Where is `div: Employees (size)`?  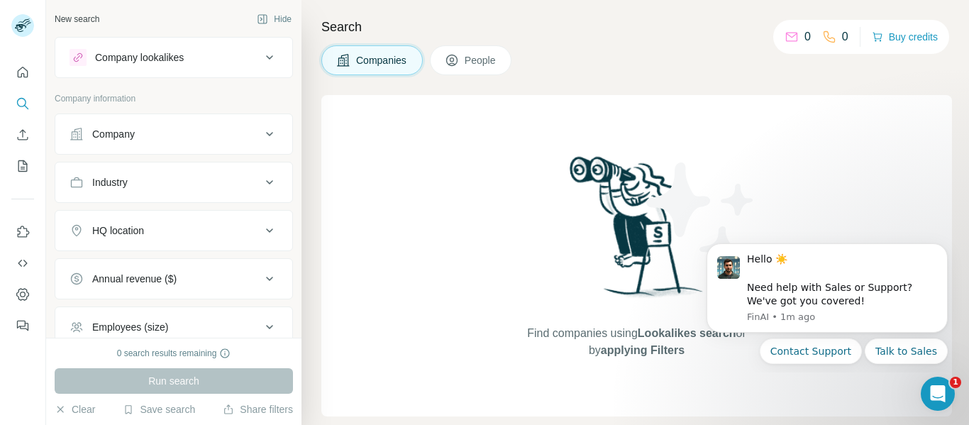
div: Employees (size) is located at coordinates (130, 327).